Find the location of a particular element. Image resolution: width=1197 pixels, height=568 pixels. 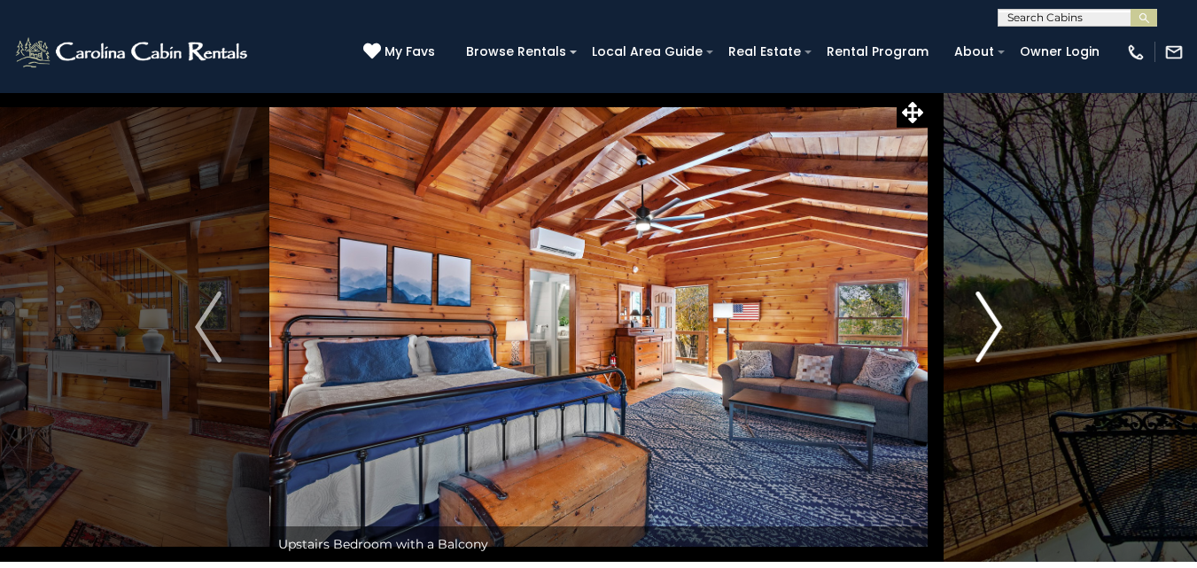

img: phone-regular-white.png is located at coordinates (1136, 52).